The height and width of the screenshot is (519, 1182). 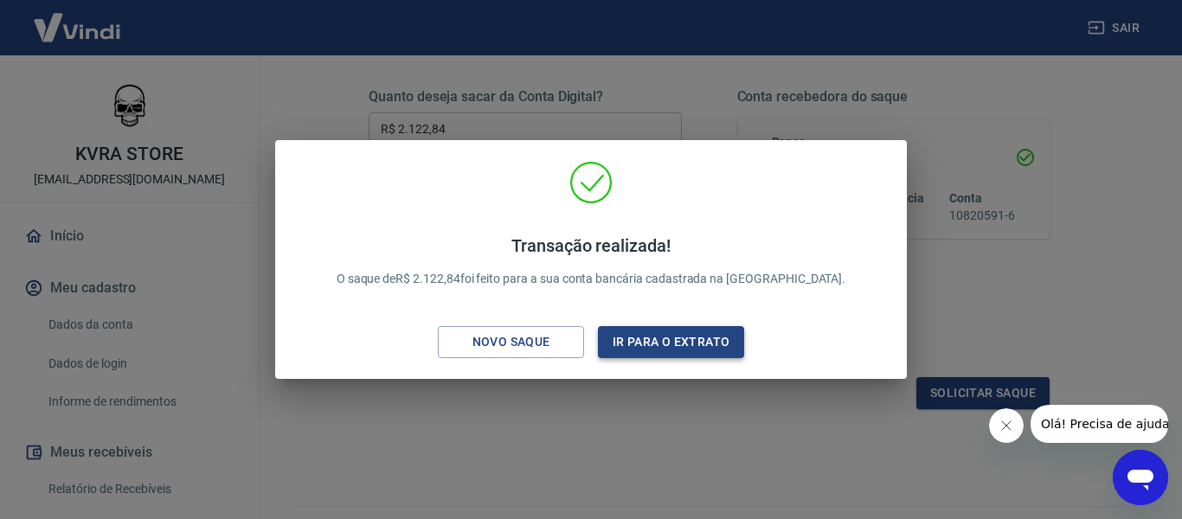 I want to click on span: Olá! Precisa de ajuda?, so click(x=78, y=19).